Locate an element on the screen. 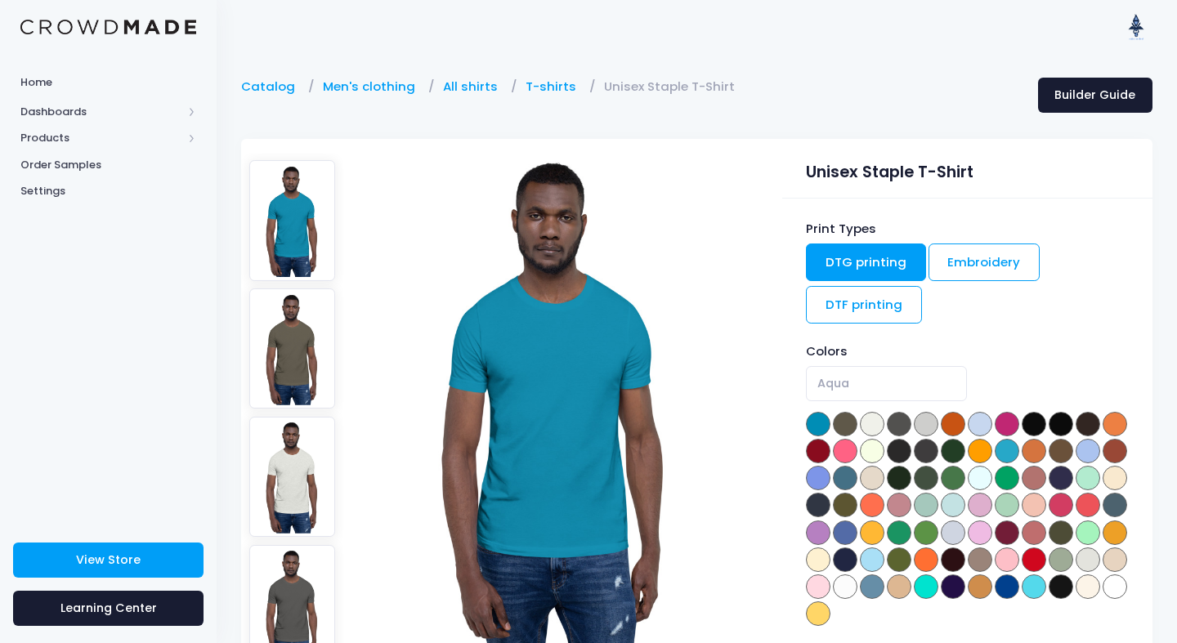 The image size is (1177, 643). a: Unisex Staple T-Shirt is located at coordinates (674, 87).